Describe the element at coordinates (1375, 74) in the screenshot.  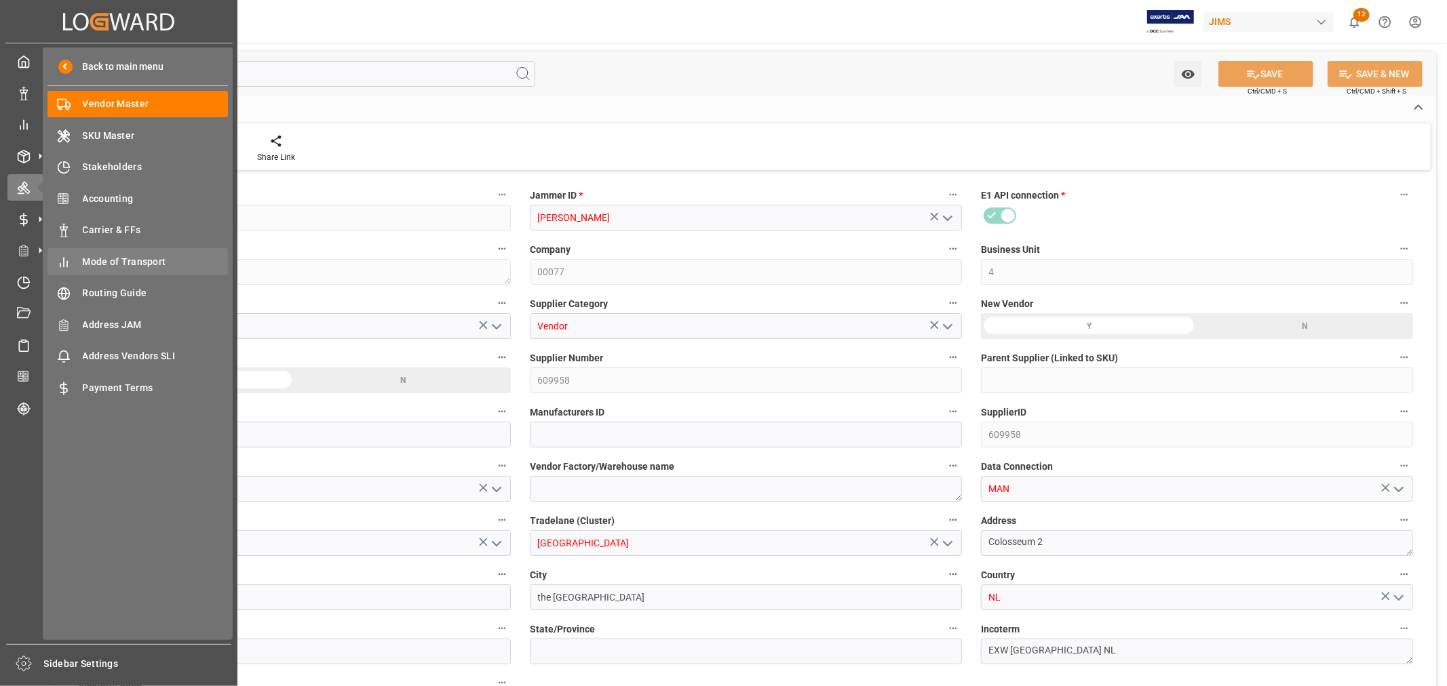
I see `button: SAVE & NEW` at that location.